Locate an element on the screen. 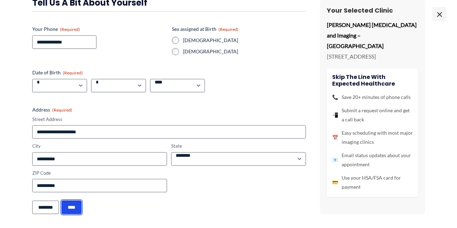  li: Use your HSA/FSA card for payment is located at coordinates (372, 182).